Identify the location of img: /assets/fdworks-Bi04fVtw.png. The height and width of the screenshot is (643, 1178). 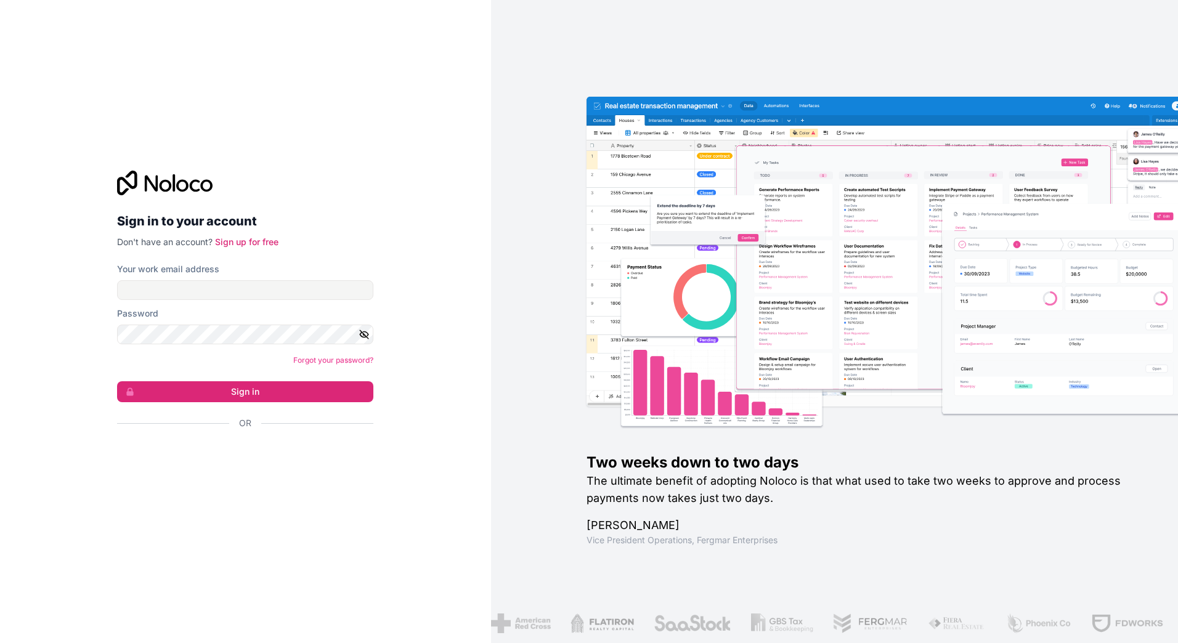
(1127, 624).